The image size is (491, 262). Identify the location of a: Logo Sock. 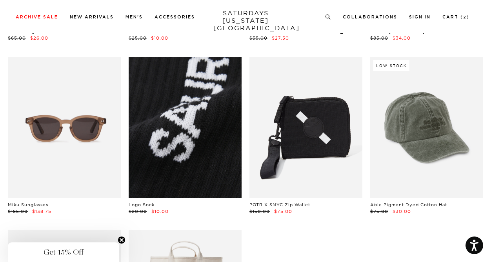
(142, 205).